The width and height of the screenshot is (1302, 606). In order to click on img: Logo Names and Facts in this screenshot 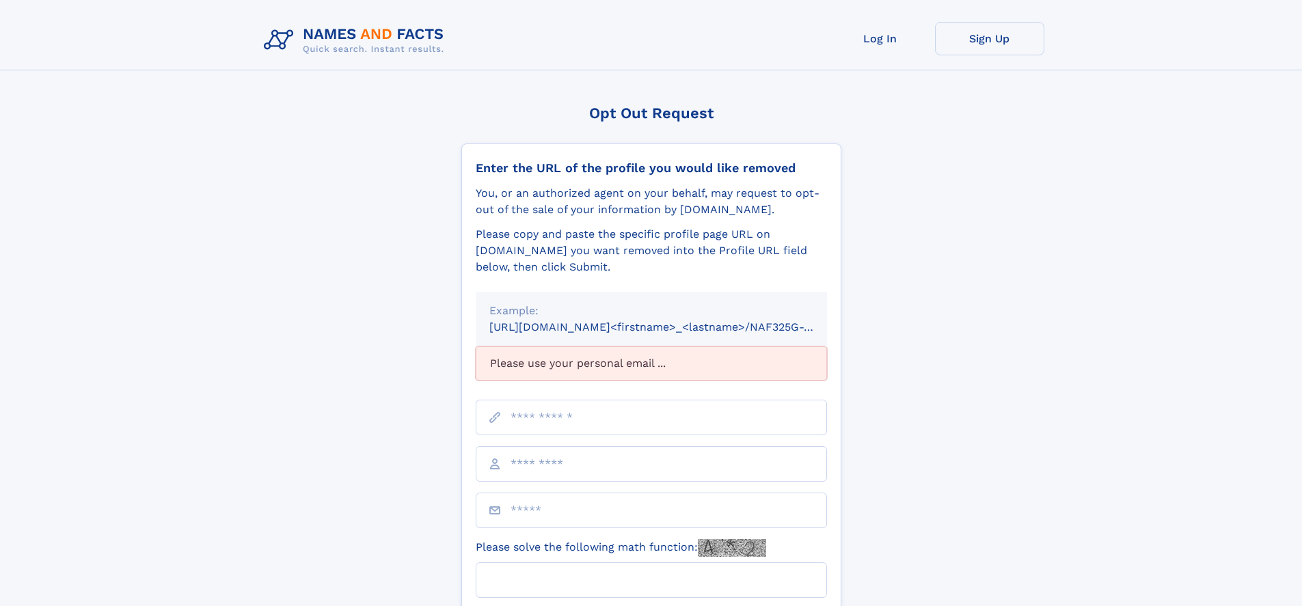, I will do `click(357, 40)`.